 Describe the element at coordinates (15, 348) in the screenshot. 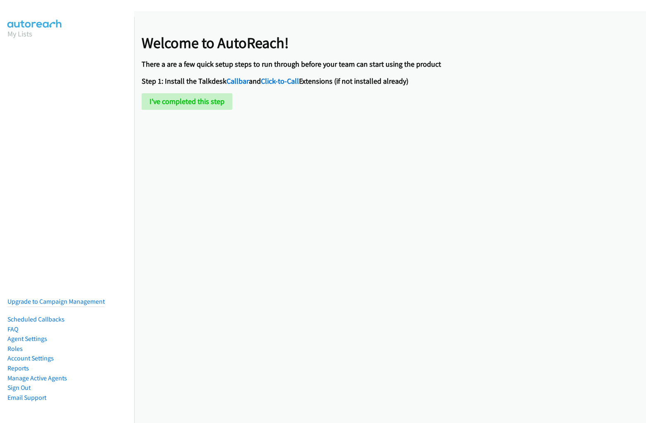

I see `a: Roles` at that location.